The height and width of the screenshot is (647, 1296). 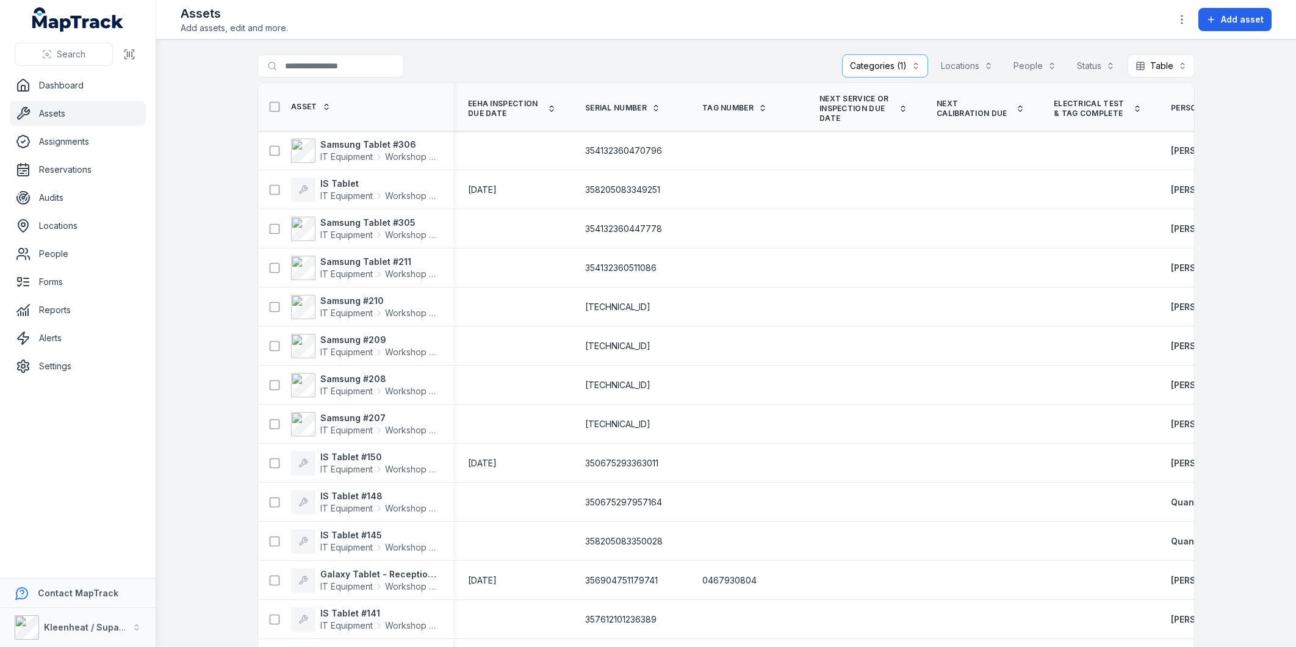 What do you see at coordinates (980, 109) in the screenshot?
I see `a: Next Calibration Due` at bounding box center [980, 109].